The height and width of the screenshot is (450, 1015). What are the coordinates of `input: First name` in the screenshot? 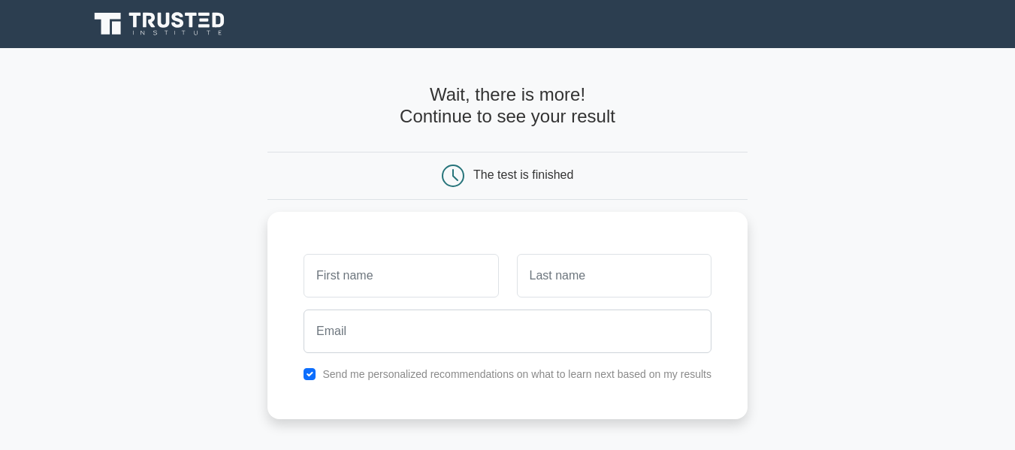 It's located at (400, 276).